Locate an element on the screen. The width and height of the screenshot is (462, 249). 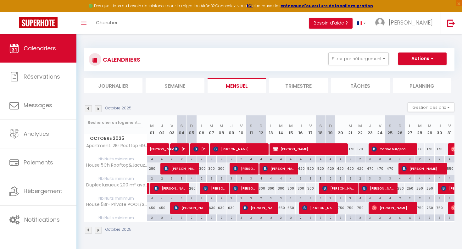
th: 31 is located at coordinates (450, 129).